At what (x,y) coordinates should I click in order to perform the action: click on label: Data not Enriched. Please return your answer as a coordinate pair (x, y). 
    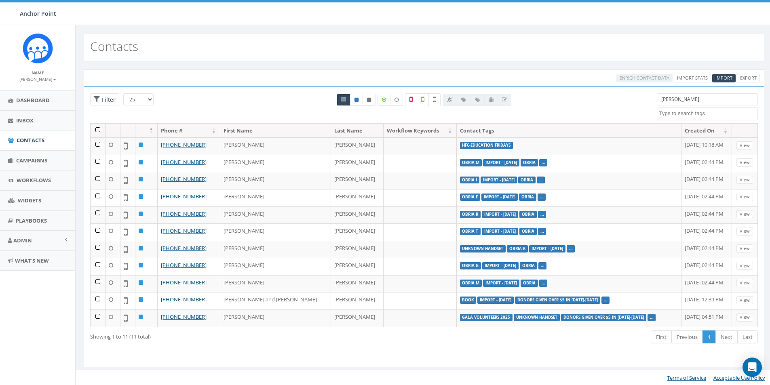
    Looking at the image, I should click on (397, 100).